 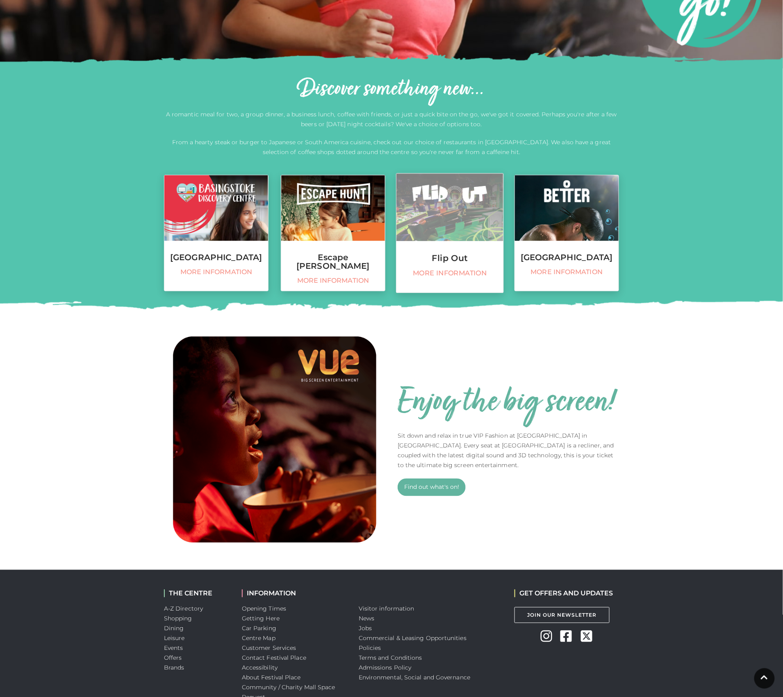 What do you see at coordinates (450, 258) in the screenshot?
I see `h3: Flip Out` at bounding box center [450, 258].